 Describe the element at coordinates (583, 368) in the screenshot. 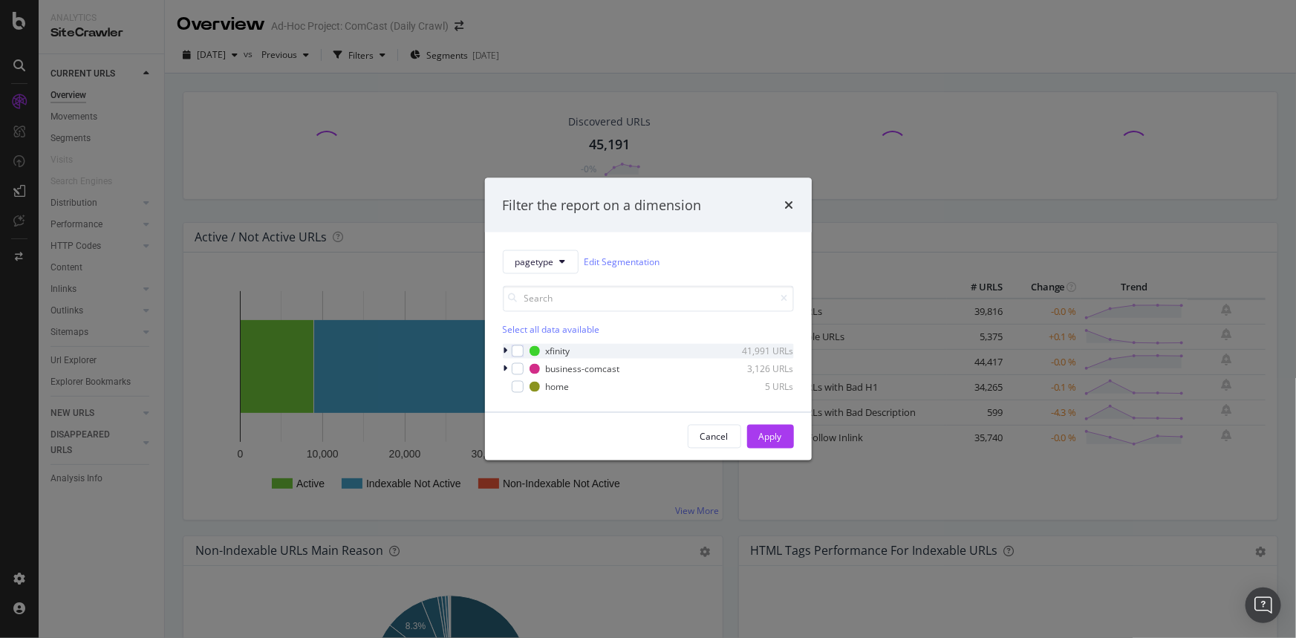

I see `div: business-comcast` at that location.